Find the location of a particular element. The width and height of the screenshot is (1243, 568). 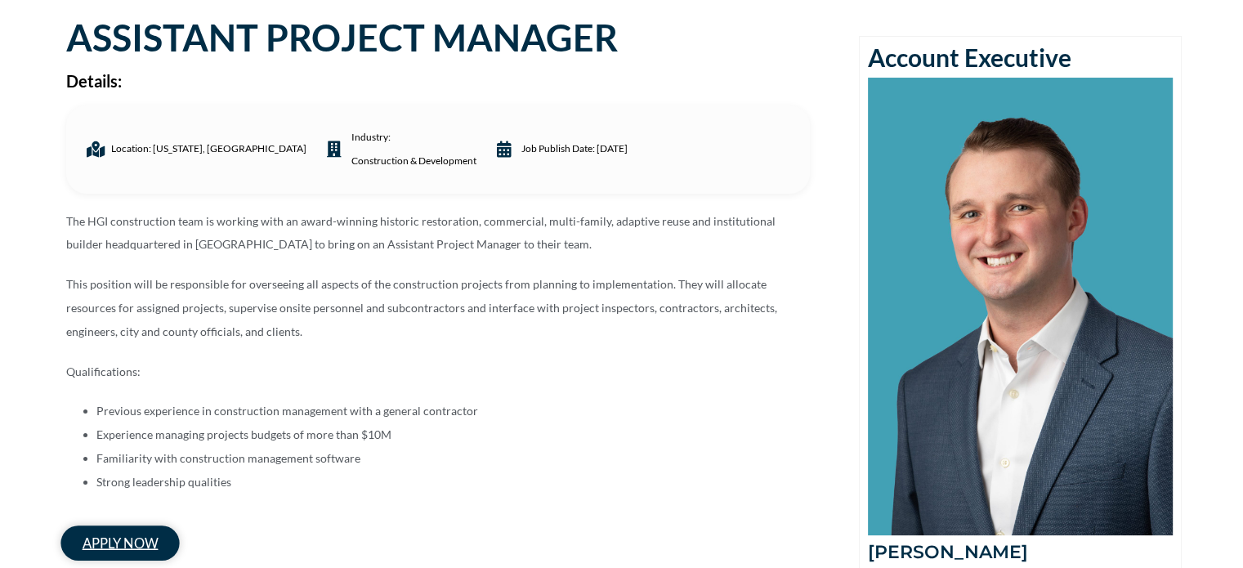

span: apply now is located at coordinates (119, 542).